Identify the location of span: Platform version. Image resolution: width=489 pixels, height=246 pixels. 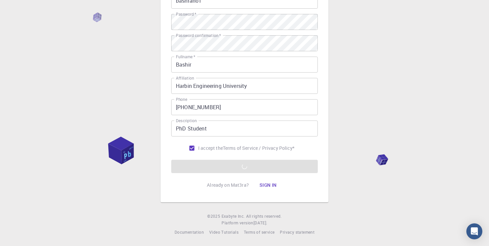
(237, 223).